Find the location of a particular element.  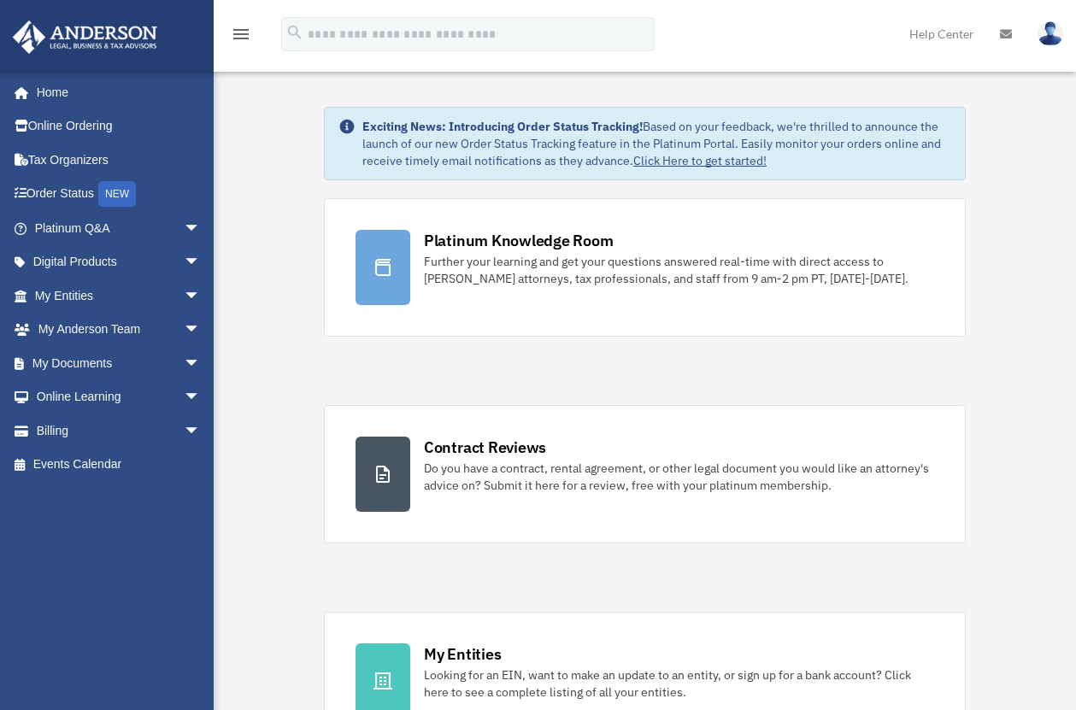

img: User Pic is located at coordinates (1050, 33).